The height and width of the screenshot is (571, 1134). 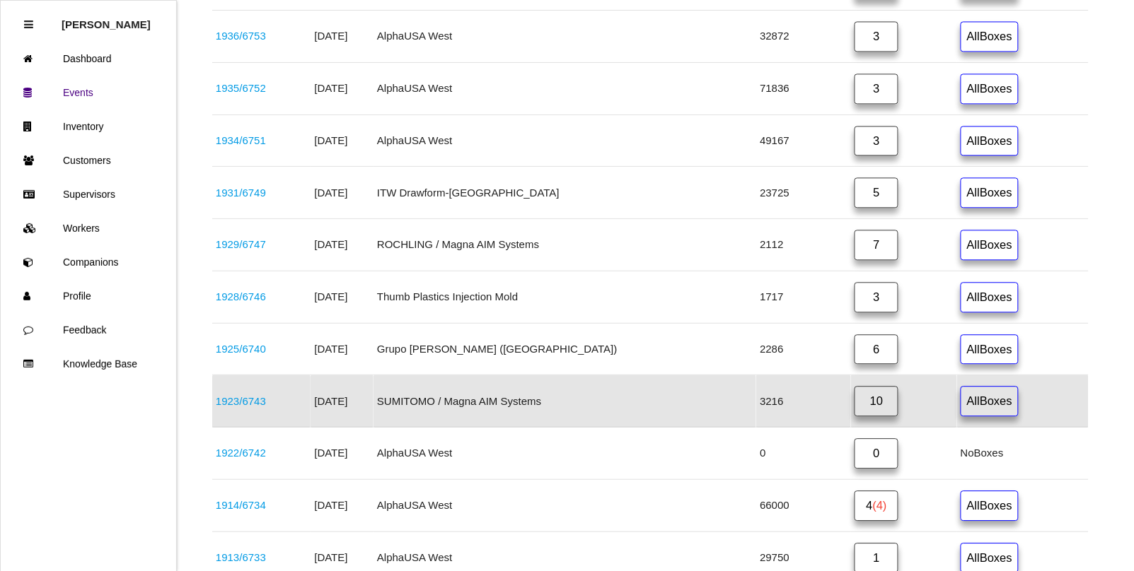 I want to click on a: Events, so click(x=88, y=93).